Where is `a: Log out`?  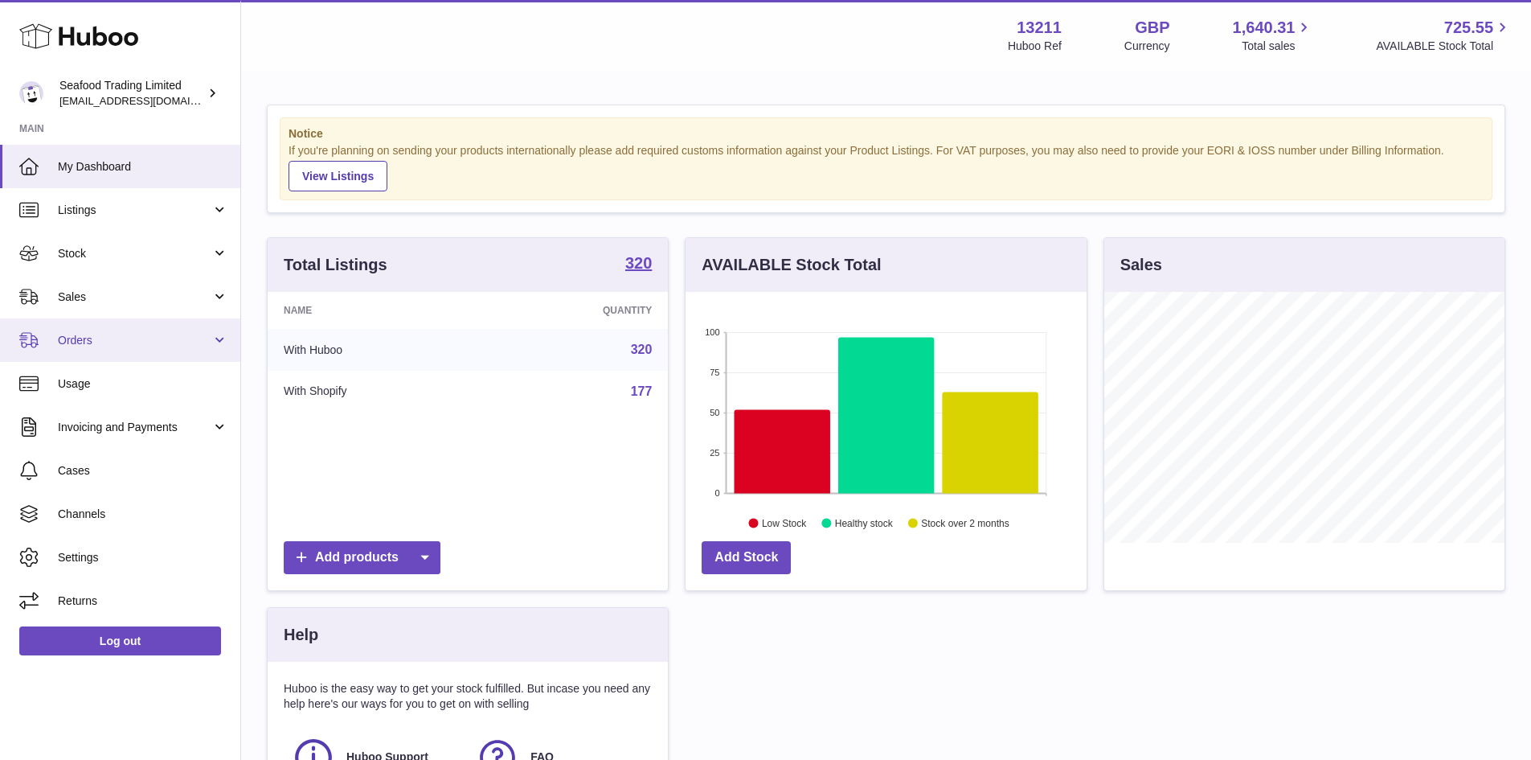
a: Log out is located at coordinates (120, 641).